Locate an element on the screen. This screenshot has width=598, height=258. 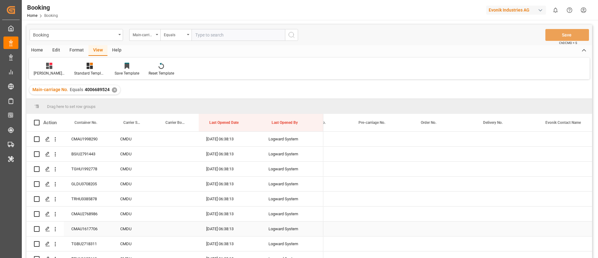
div: Home is located at coordinates (37, 50).